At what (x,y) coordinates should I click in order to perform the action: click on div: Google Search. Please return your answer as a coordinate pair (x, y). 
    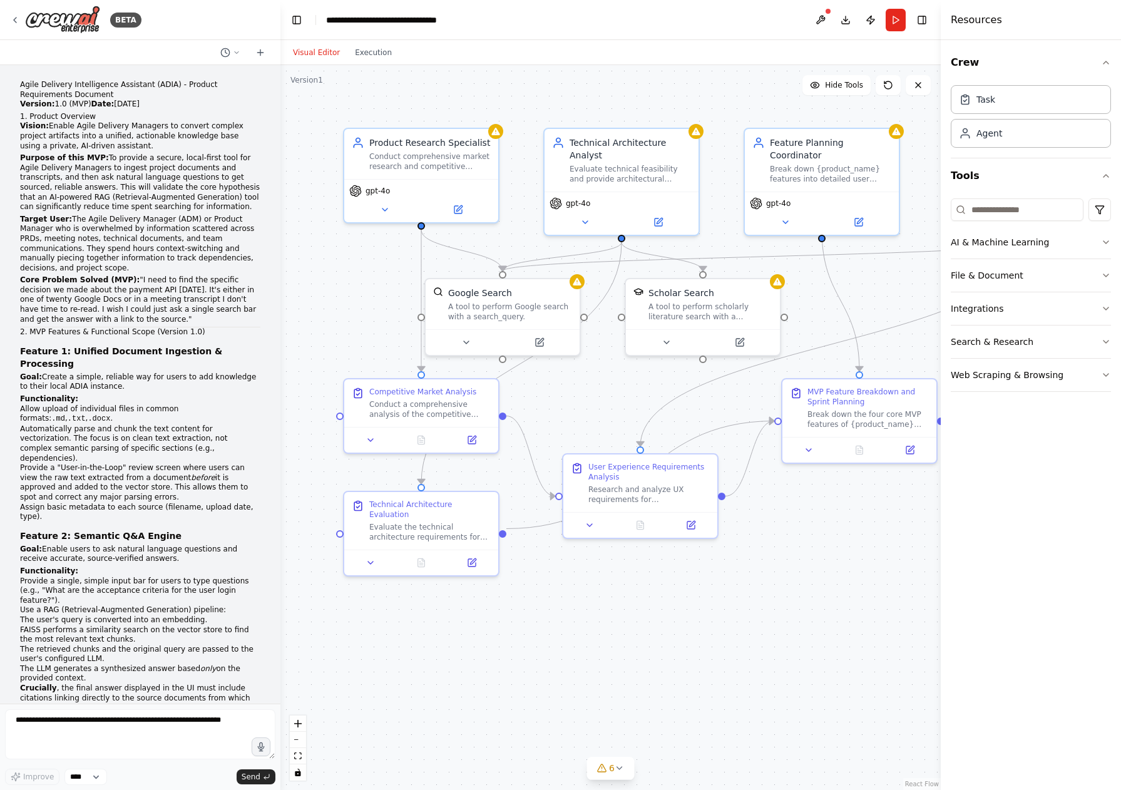
    Looking at the image, I should click on (480, 293).